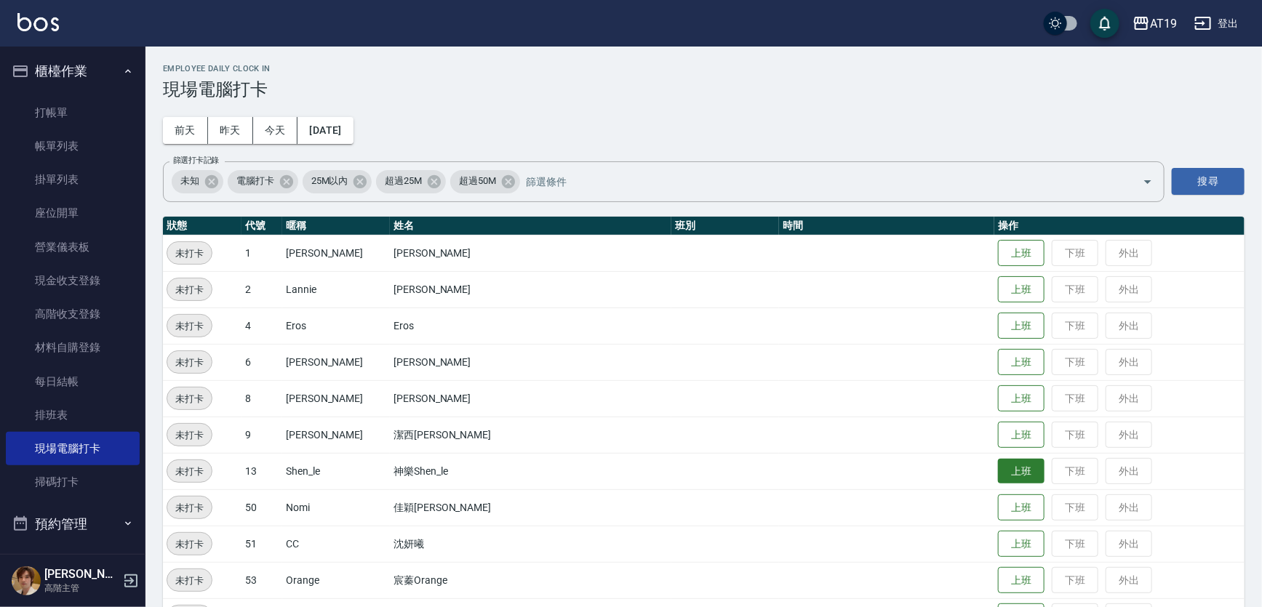 The image size is (1262, 607). I want to click on a: 掛單列表, so click(73, 180).